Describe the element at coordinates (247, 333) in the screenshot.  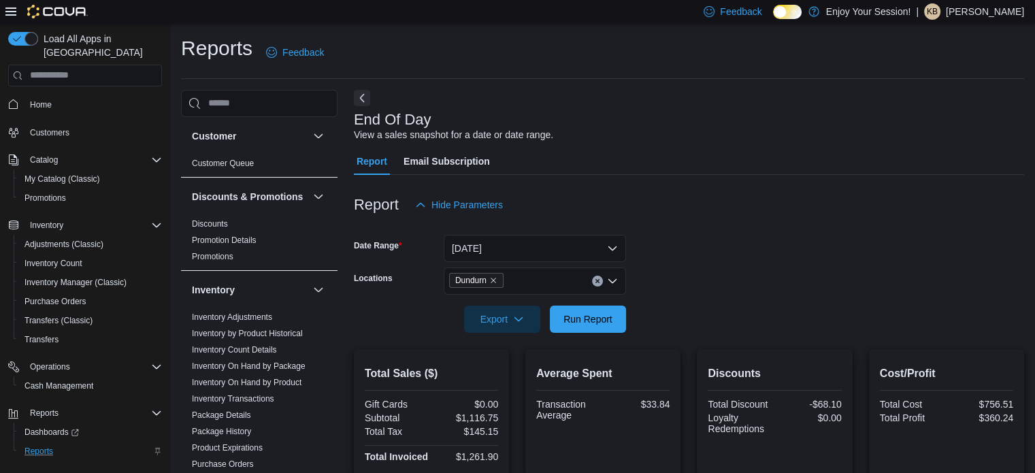
I see `span: Inventory by Product Historical` at that location.